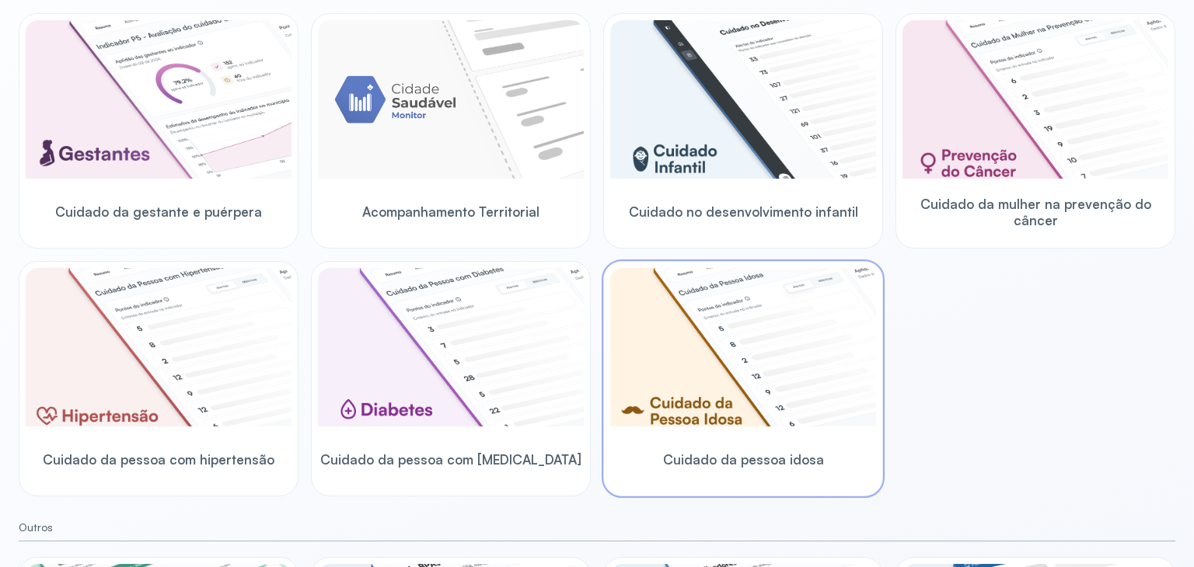 Image resolution: width=1194 pixels, height=567 pixels. What do you see at coordinates (159, 99) in the screenshot?
I see `img: pregnants.png` at bounding box center [159, 99].